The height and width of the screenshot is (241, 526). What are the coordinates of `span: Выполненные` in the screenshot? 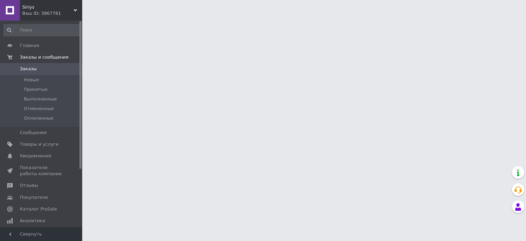 It's located at (40, 99).